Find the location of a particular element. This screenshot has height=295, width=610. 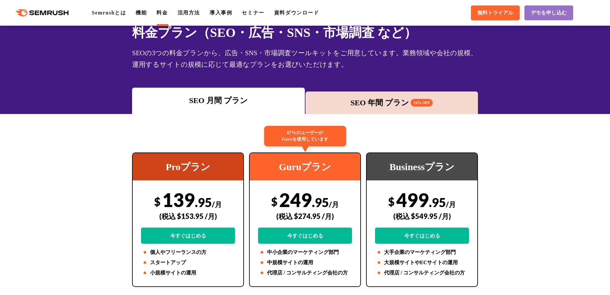

div: Businessプラン is located at coordinates (422, 166).